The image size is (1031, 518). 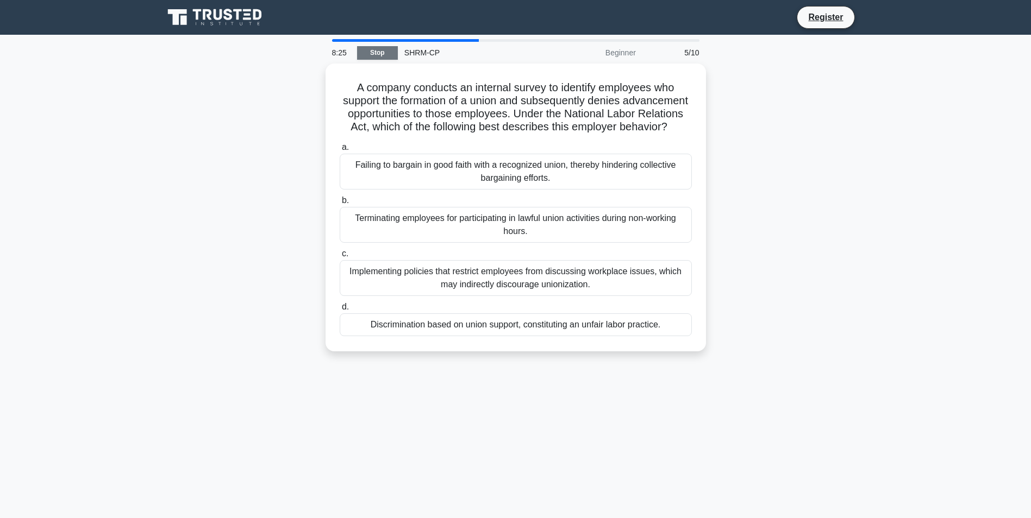 I want to click on div: 5/10, so click(x=674, y=53).